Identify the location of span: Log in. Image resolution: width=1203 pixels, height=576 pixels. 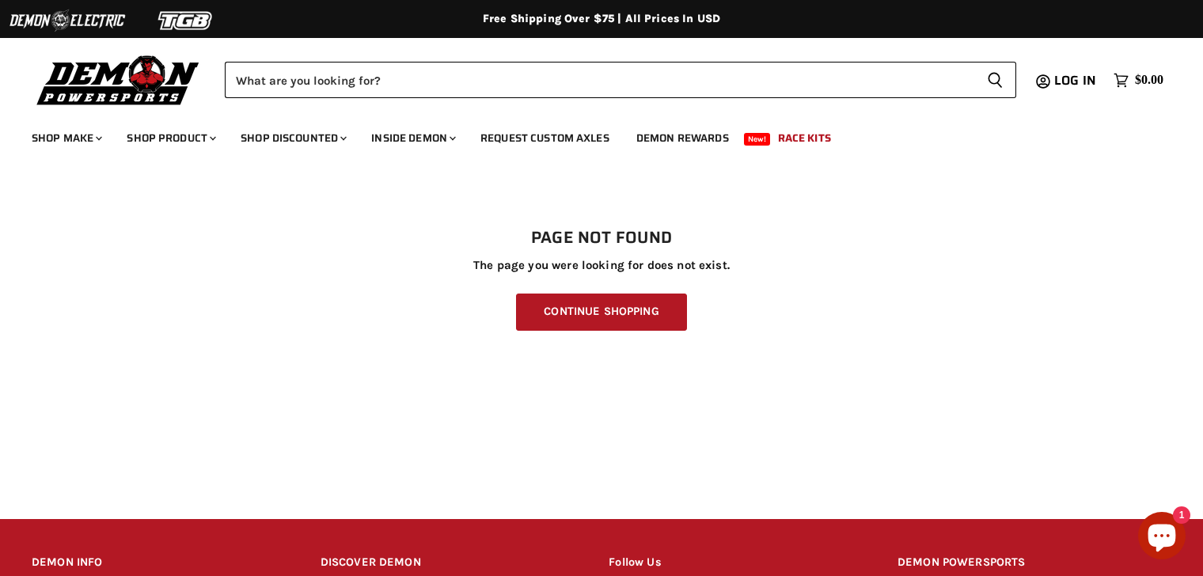
(1075, 80).